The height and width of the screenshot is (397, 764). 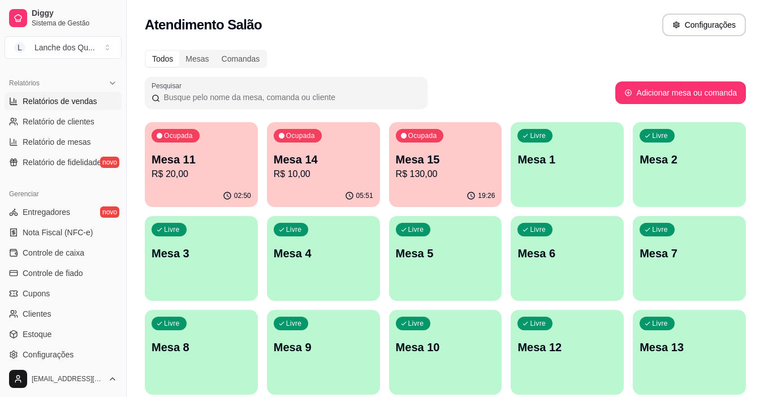 What do you see at coordinates (201, 159) in the screenshot?
I see `p: Mesa 11` at bounding box center [201, 159].